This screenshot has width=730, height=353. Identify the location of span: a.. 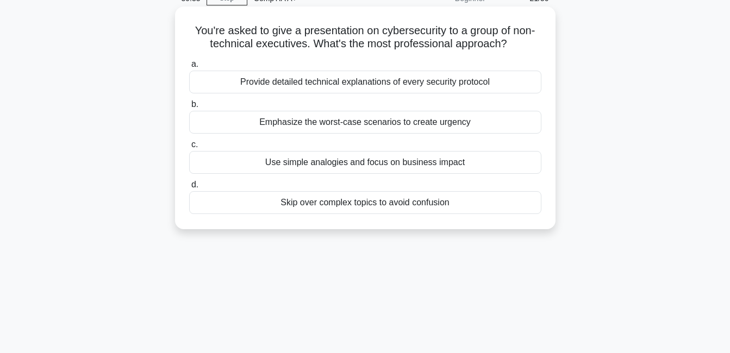
(195, 64).